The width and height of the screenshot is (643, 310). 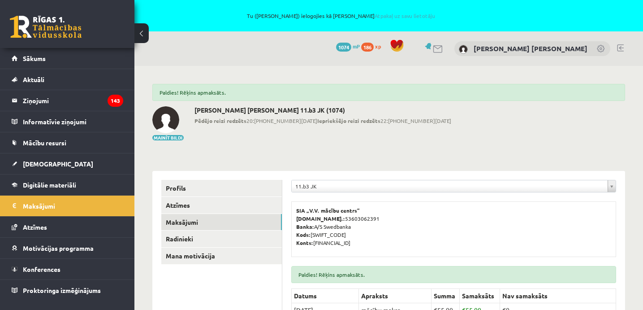 I want to click on th: Summa, so click(x=446, y=296).